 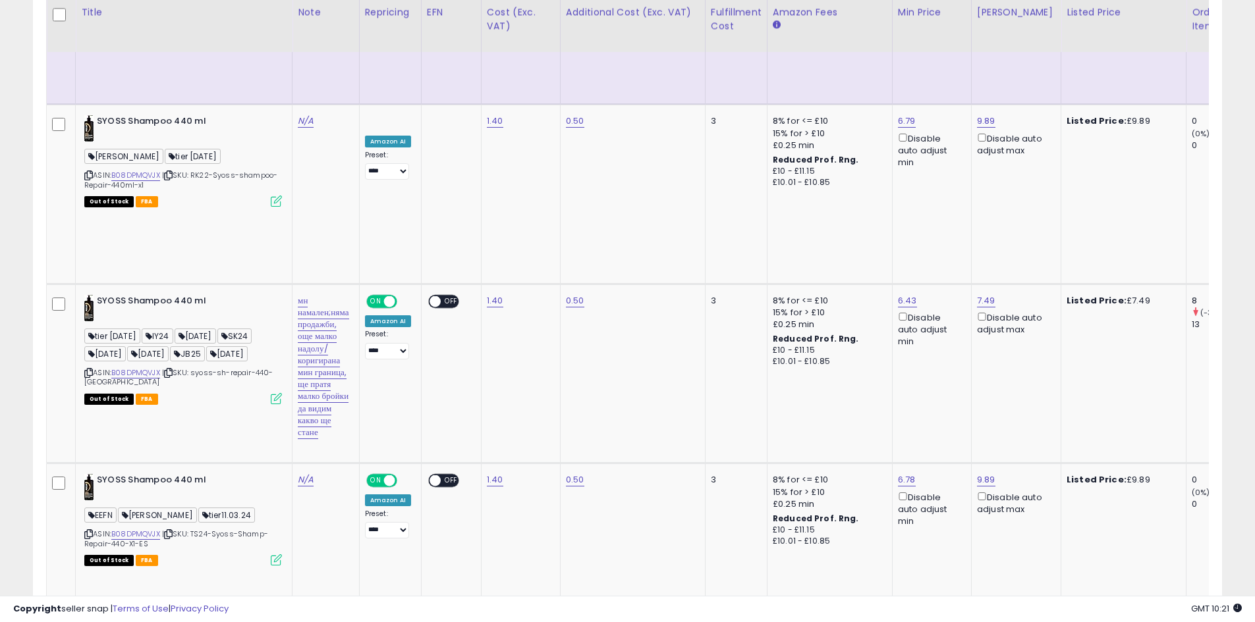 What do you see at coordinates (140, 609) in the screenshot?
I see `a: Terms of Use` at bounding box center [140, 609].